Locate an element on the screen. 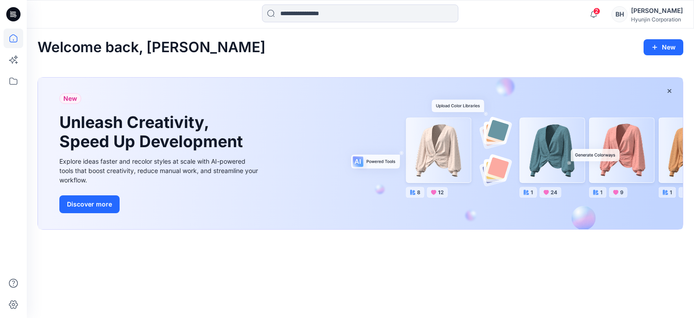 The image size is (694, 318). a: Discover more is located at coordinates (160, 205).